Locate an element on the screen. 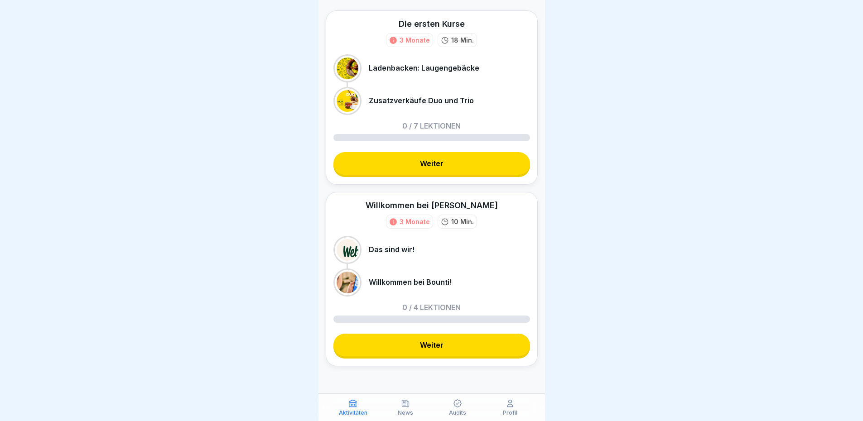 This screenshot has height=421, width=863. p: Das sind wir! is located at coordinates (391, 249).